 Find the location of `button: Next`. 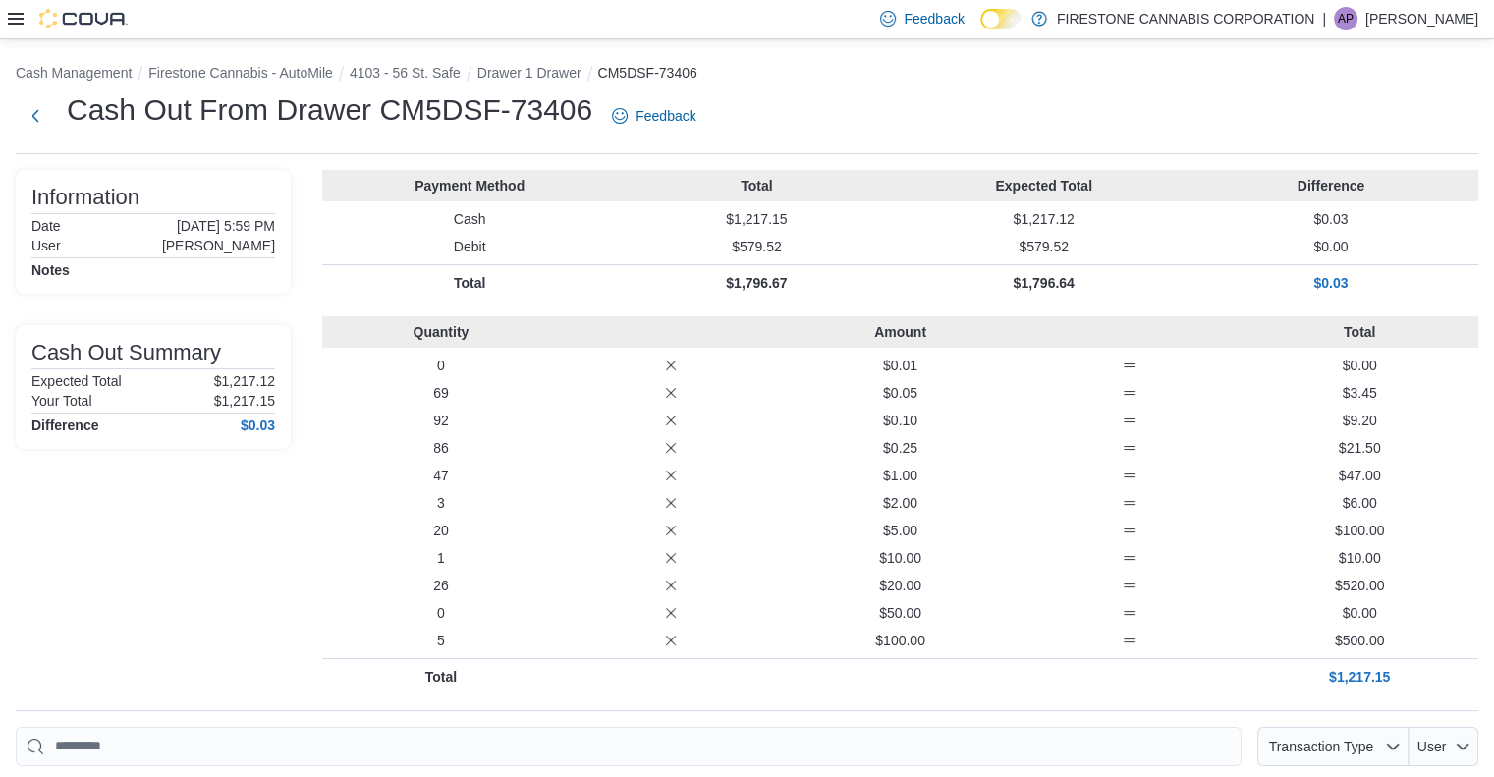

button: Next is located at coordinates (35, 116).